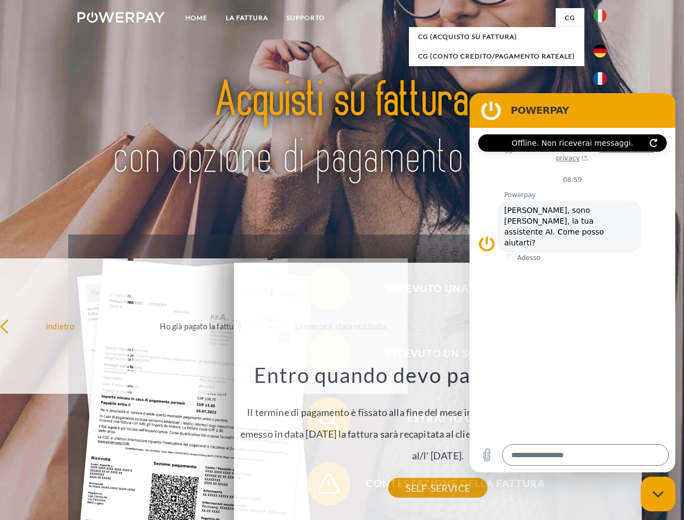  I want to click on img: logo-powerpay-white.svg, so click(121, 17).